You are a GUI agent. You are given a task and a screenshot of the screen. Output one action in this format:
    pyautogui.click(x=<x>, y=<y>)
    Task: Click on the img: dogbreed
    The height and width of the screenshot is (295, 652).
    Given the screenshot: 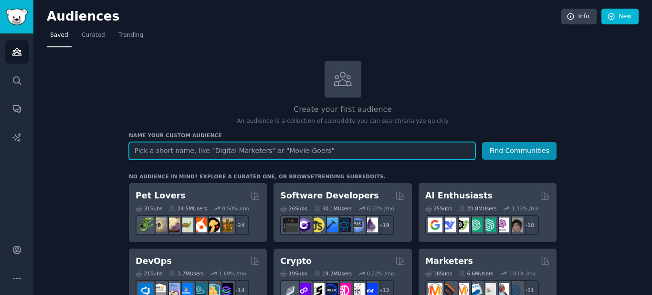 What is the action you would take?
    pyautogui.click(x=226, y=224)
    